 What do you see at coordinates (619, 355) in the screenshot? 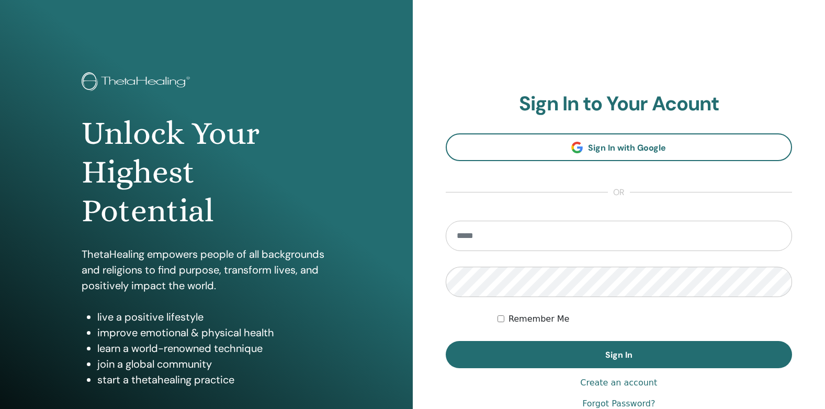
I see `span: Sign In` at bounding box center [619, 355].